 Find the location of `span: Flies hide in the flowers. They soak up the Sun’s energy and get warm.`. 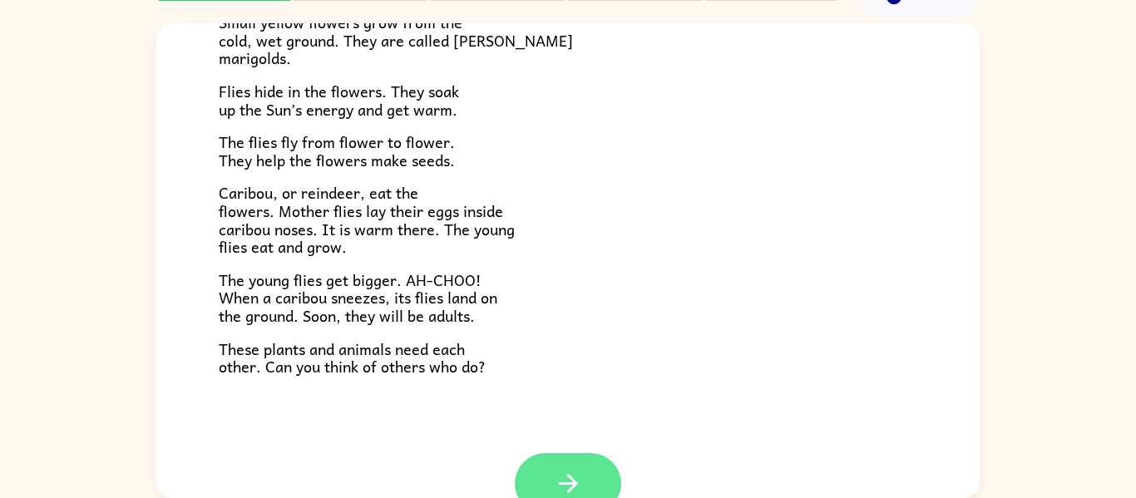

span: Flies hide in the flowers. They soak up the Sun’s energy and get warm. is located at coordinates (338, 100).